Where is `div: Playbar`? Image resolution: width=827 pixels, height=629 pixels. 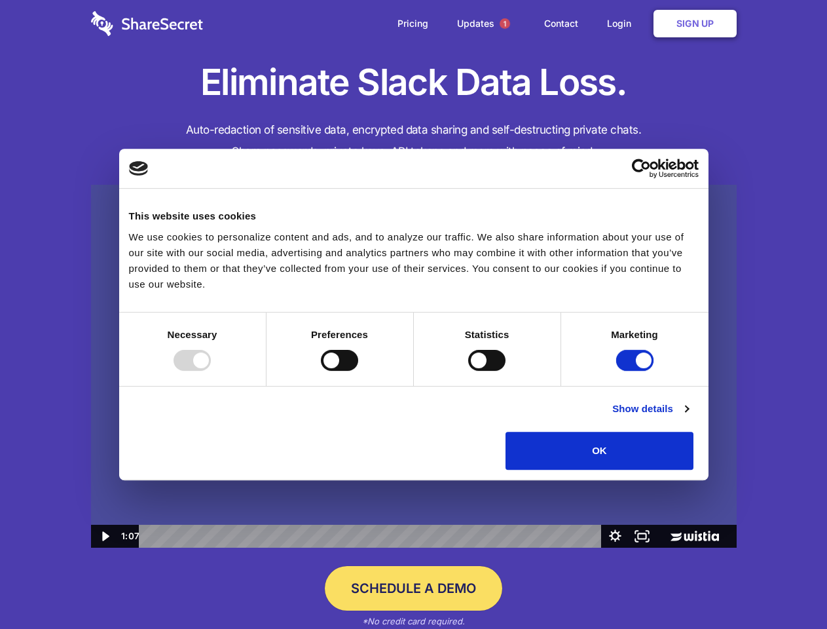
div: Playbar is located at coordinates (372, 536).